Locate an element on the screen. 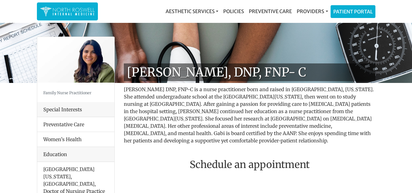  small: Family Nurse Practitioner is located at coordinates (67, 93).